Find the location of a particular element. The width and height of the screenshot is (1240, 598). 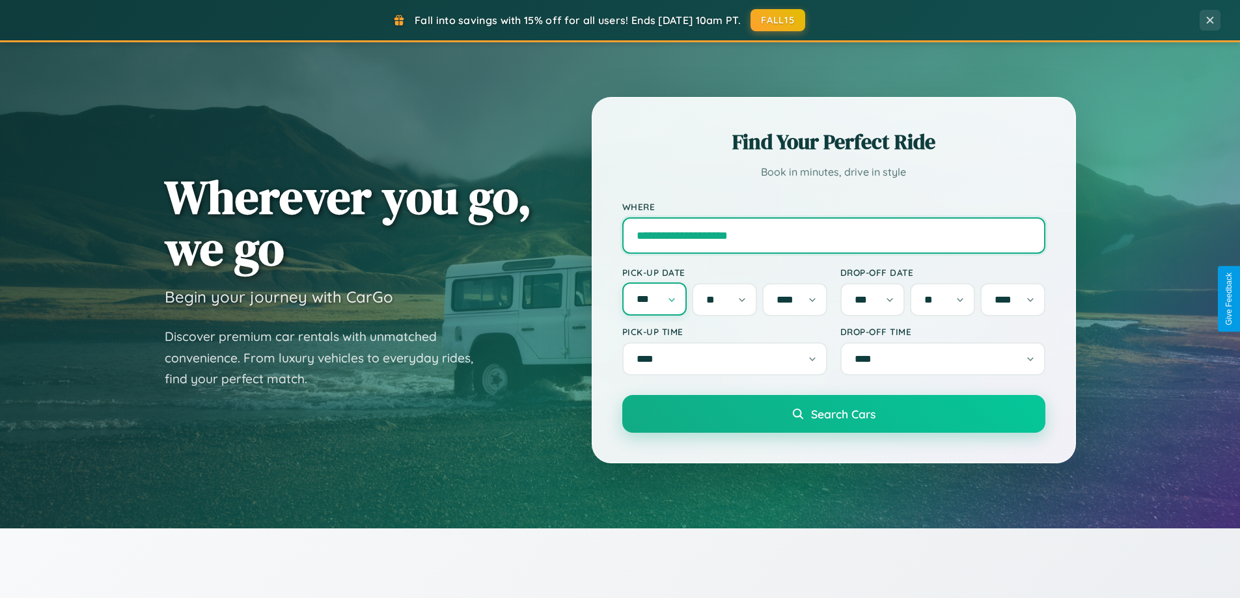

button: Search Cars is located at coordinates (834, 414).